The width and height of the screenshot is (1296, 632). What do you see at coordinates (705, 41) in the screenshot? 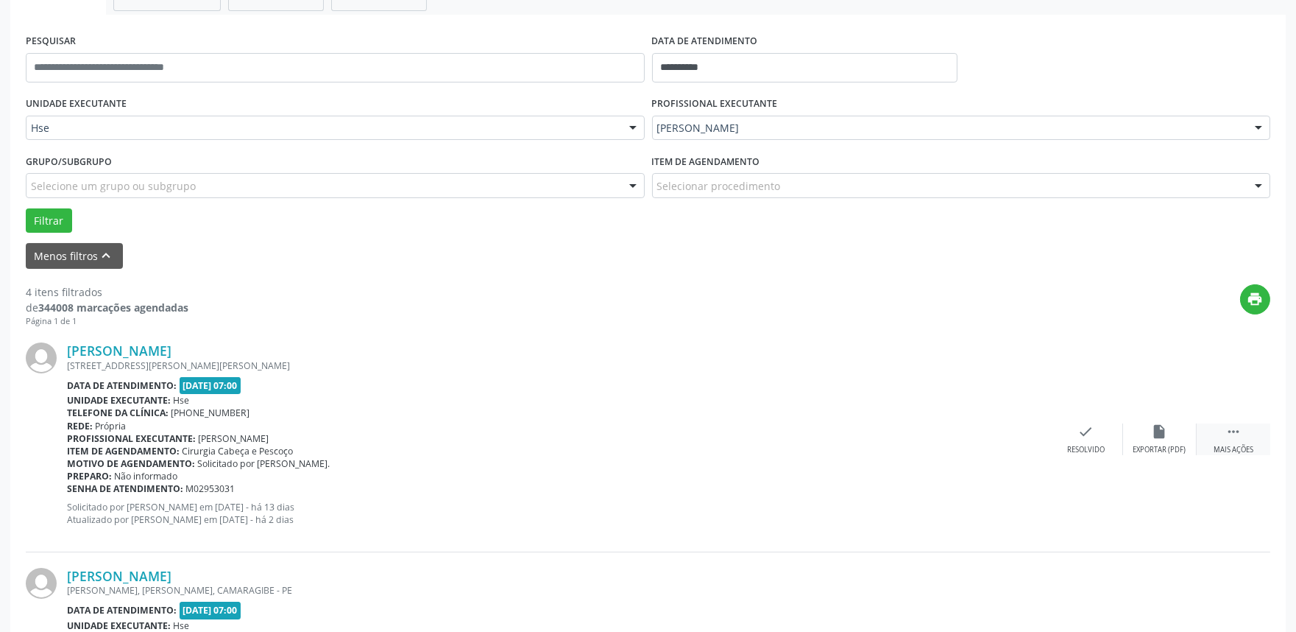
I see `label: DATA DE ATENDIMENTO` at bounding box center [705, 41].